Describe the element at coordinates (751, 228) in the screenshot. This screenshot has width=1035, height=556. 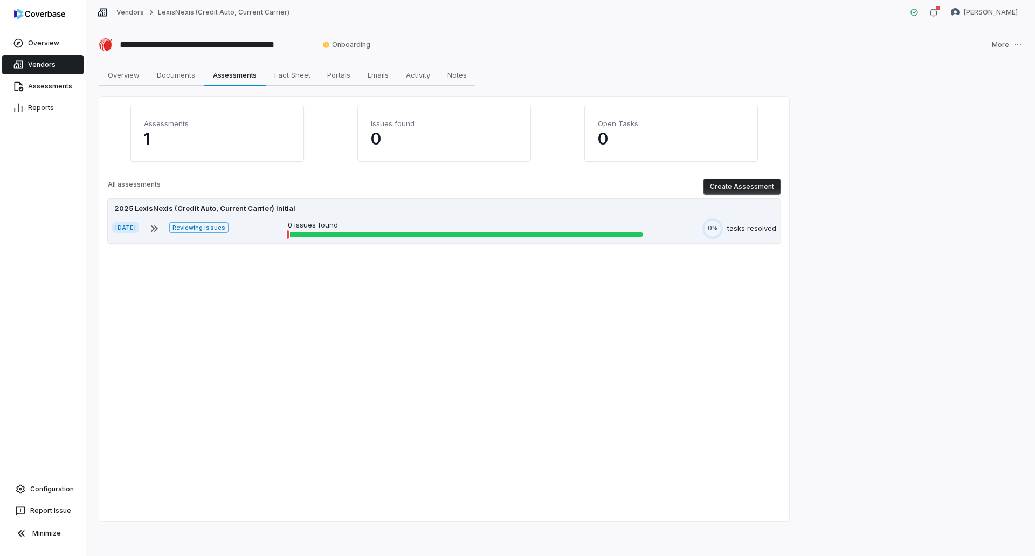
I see `div: tasks resolved` at that location.